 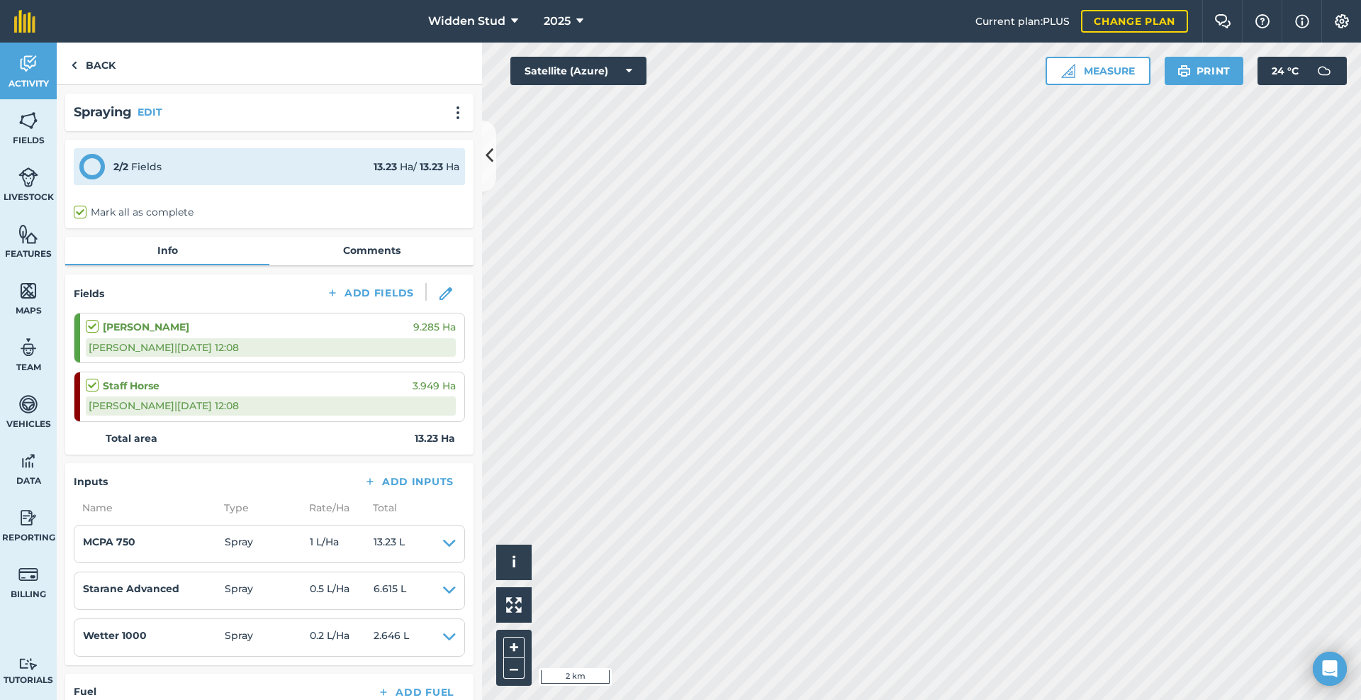 I want to click on img: A question mark icon, so click(x=1262, y=21).